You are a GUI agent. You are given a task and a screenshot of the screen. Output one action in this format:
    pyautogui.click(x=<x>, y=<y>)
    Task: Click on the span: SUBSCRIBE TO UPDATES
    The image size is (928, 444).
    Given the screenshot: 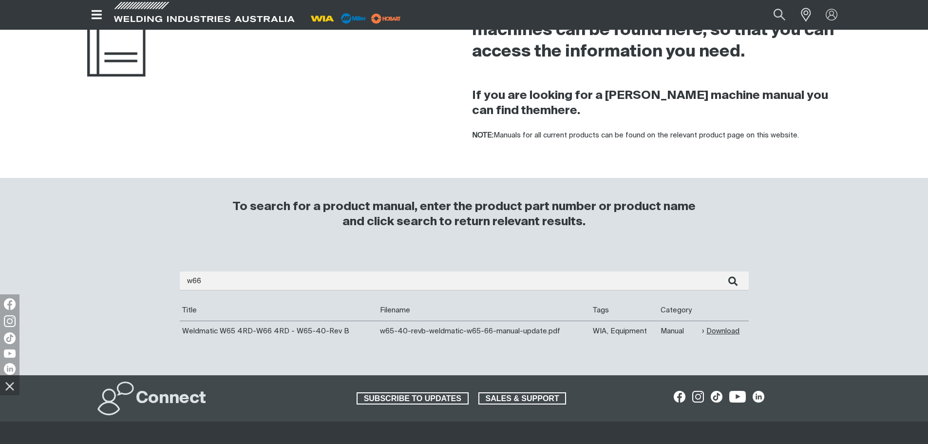 What is the action you would take?
    pyautogui.click(x=413, y=399)
    